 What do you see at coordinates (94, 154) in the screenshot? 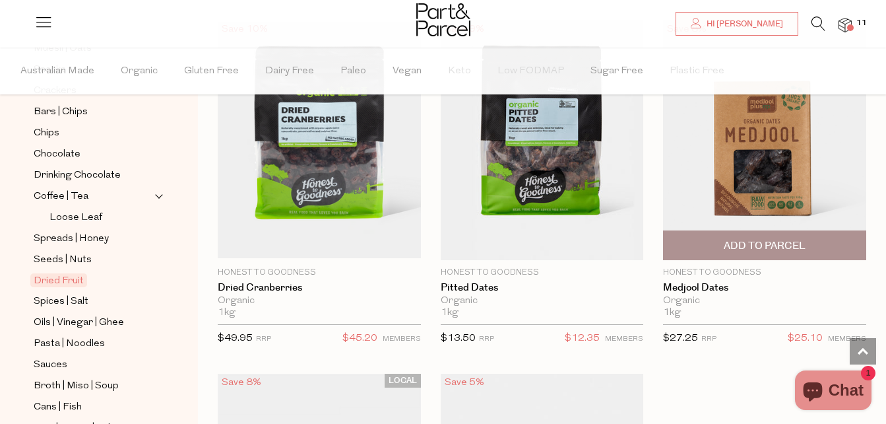
I see `a: Chocolate` at bounding box center [94, 154].